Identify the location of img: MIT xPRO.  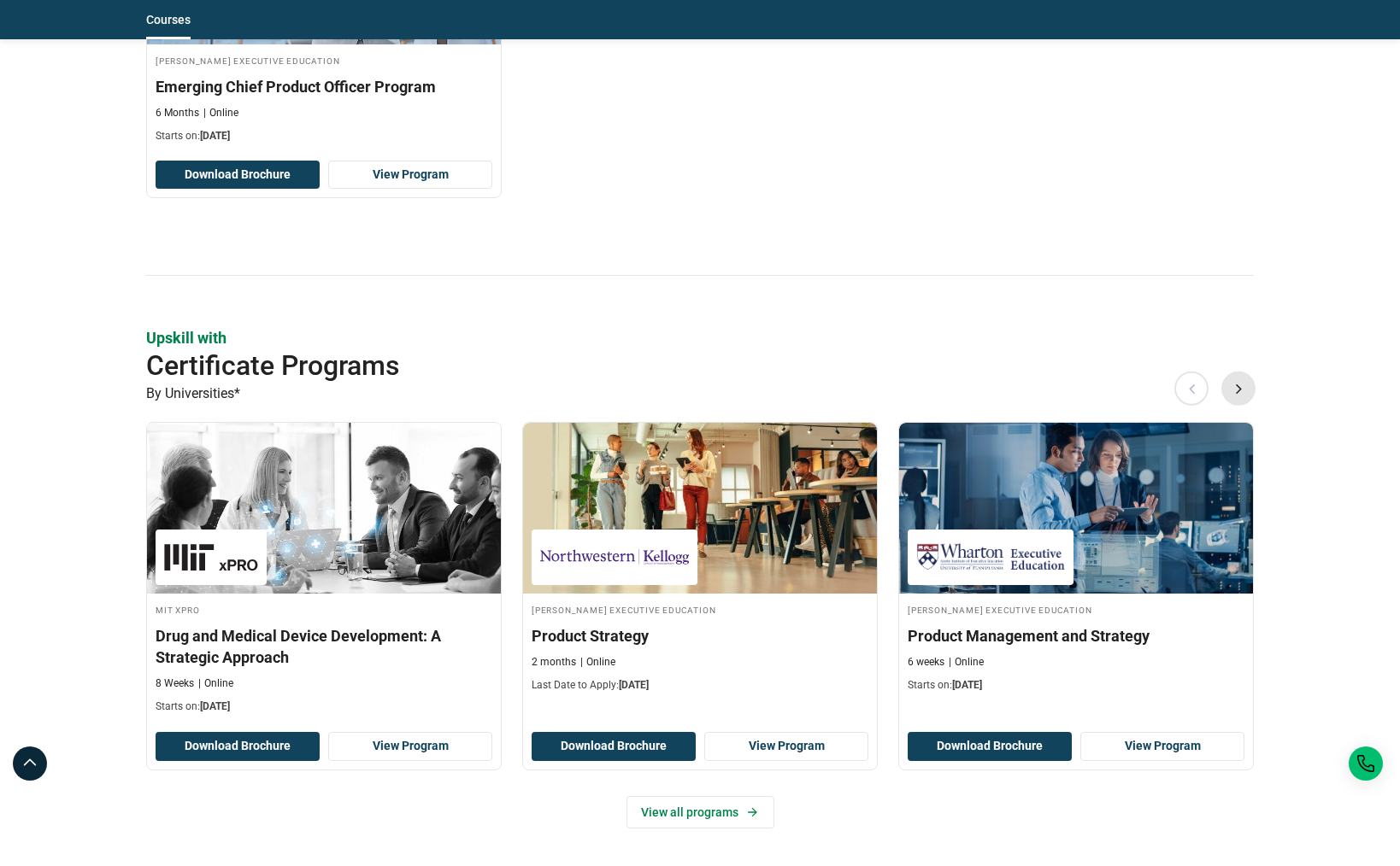
(211, 557).